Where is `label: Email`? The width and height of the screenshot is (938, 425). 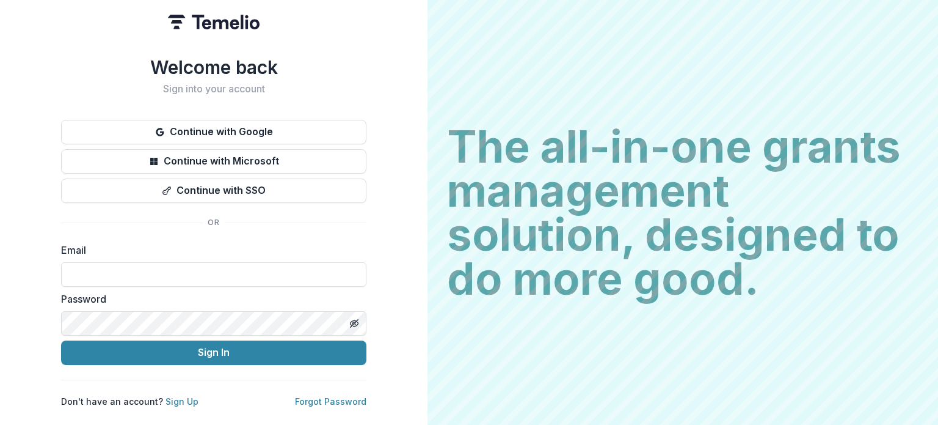 label: Email is located at coordinates (210, 250).